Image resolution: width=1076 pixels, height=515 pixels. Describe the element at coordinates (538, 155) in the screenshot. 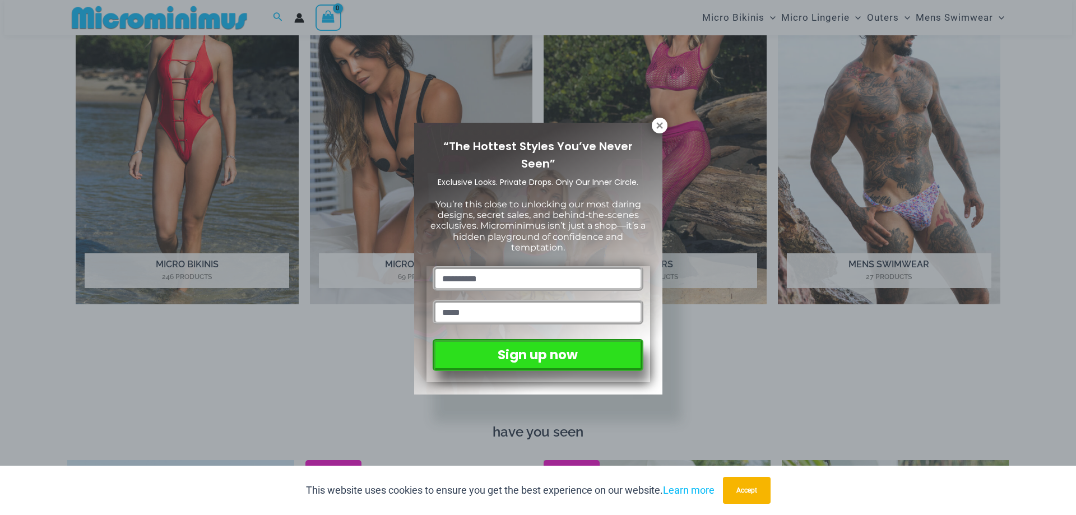

I see `span: “The Hottest Styles You’ve Never Seen”` at that location.